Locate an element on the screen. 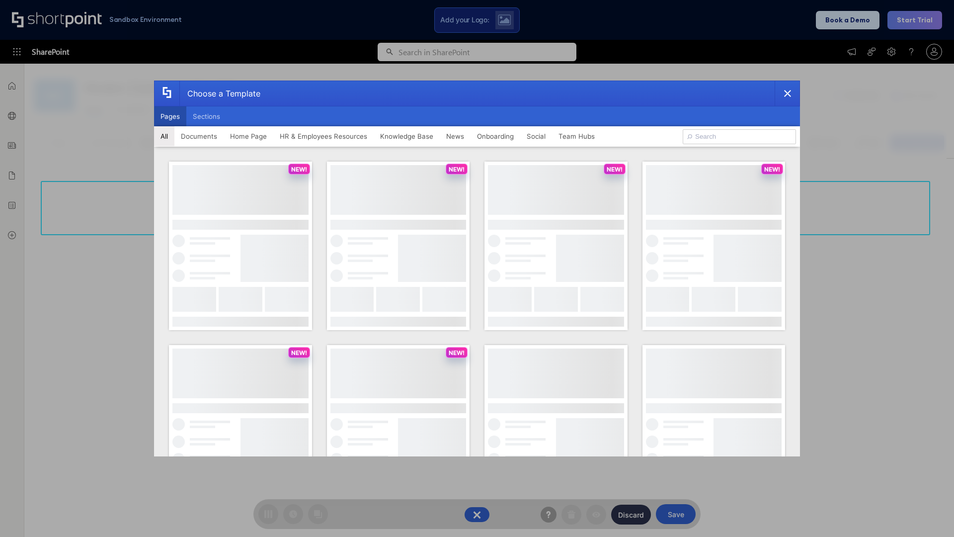  button: Knowledge Base is located at coordinates (407, 136).